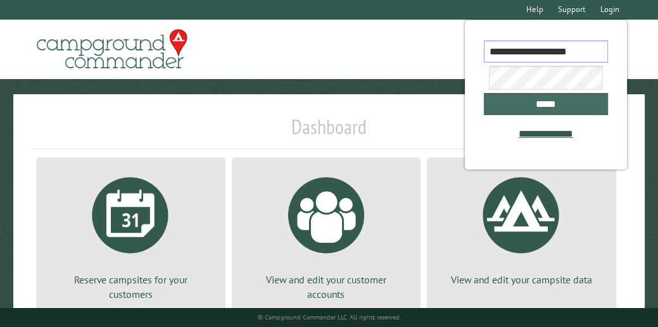 This screenshot has width=658, height=327. I want to click on p: View and edit your customer accounts, so click(326, 287).